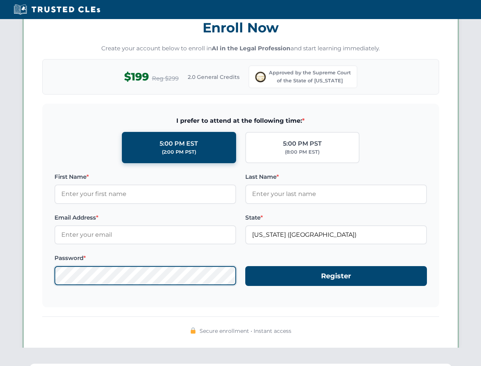  What do you see at coordinates (245, 331) in the screenshot?
I see `span: Secure enrollment • Instant access` at bounding box center [245, 331].